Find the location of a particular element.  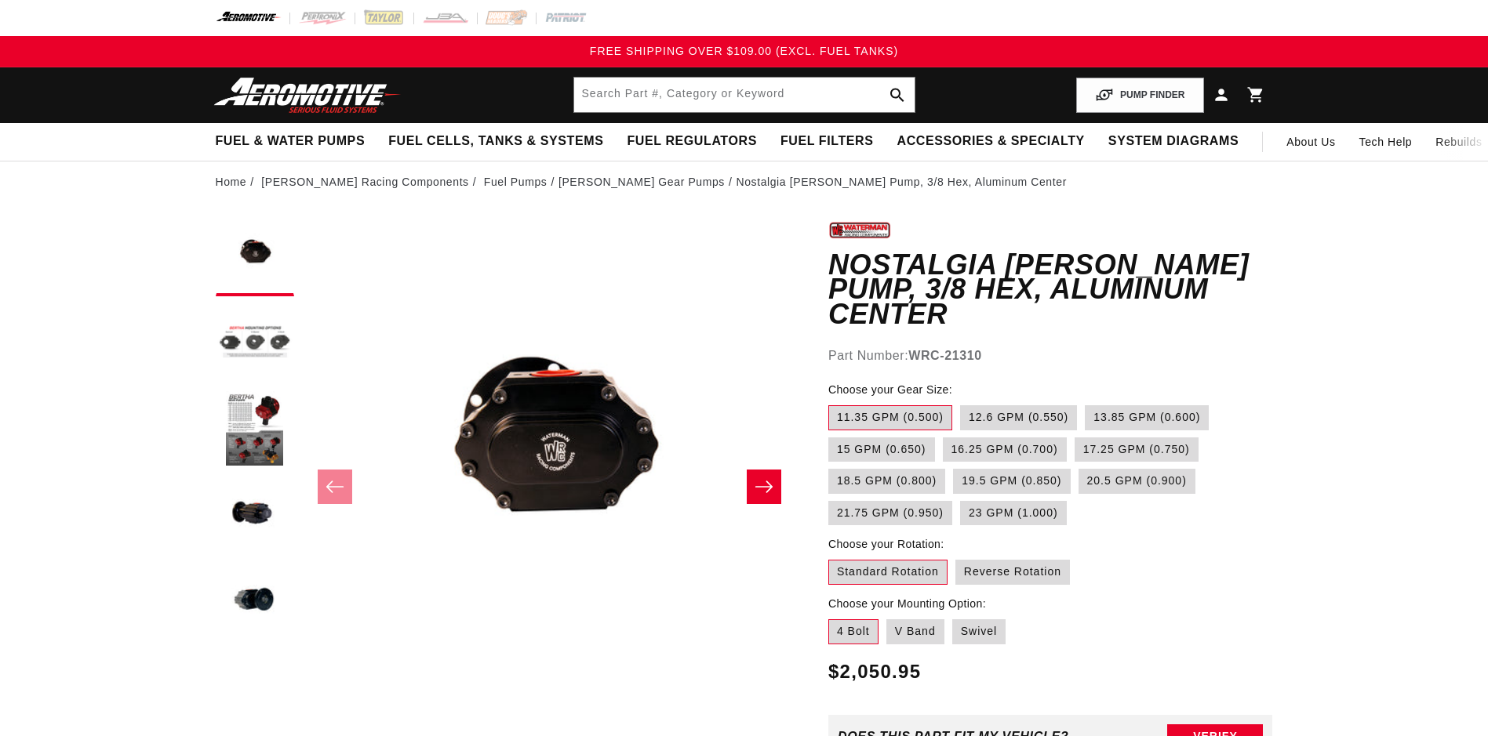

a: Fuel Pumps is located at coordinates (515, 182).